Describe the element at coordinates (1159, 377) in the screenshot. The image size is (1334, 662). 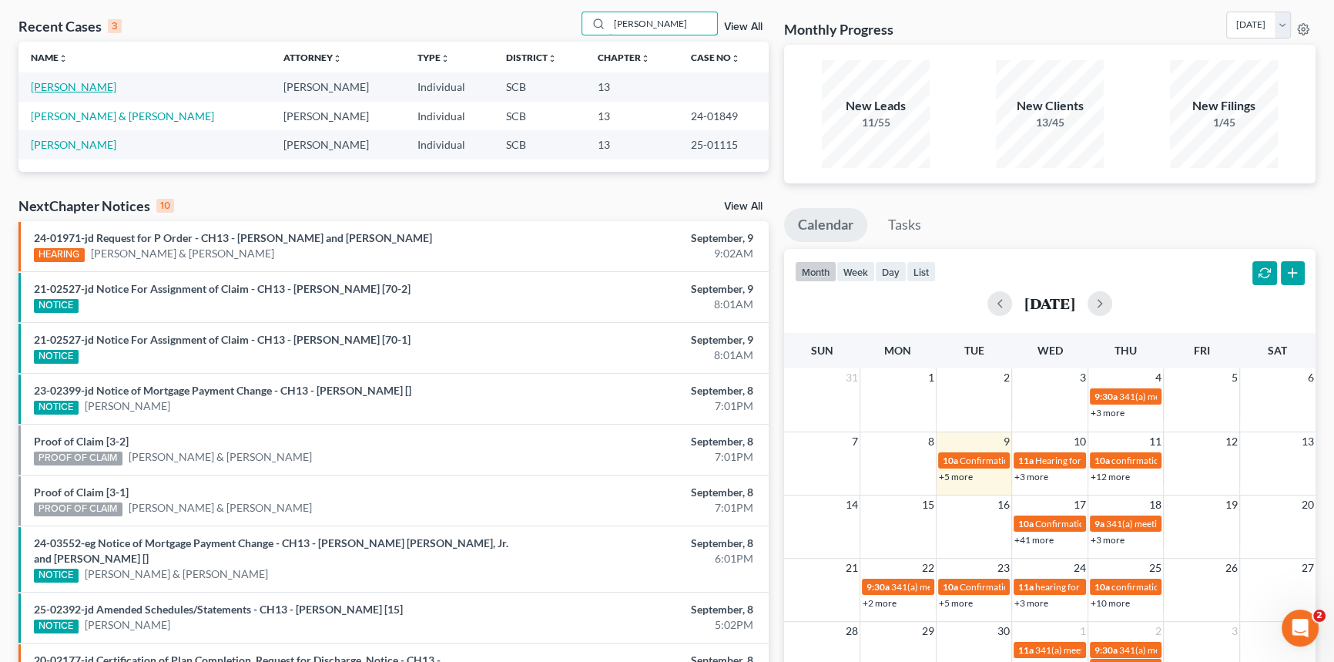
I see `span: 4` at that location.